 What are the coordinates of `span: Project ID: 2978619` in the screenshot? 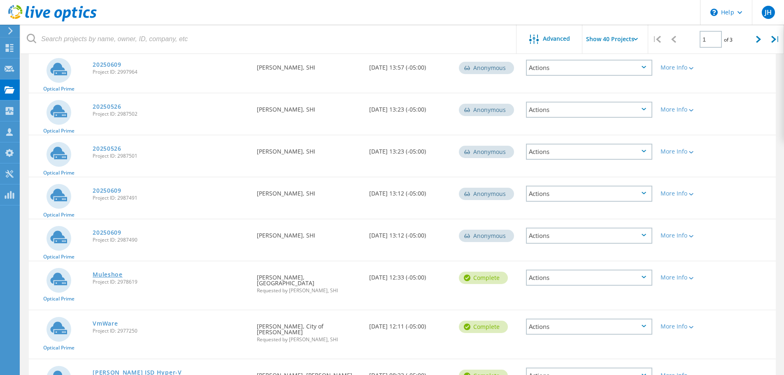 It's located at (170, 282).